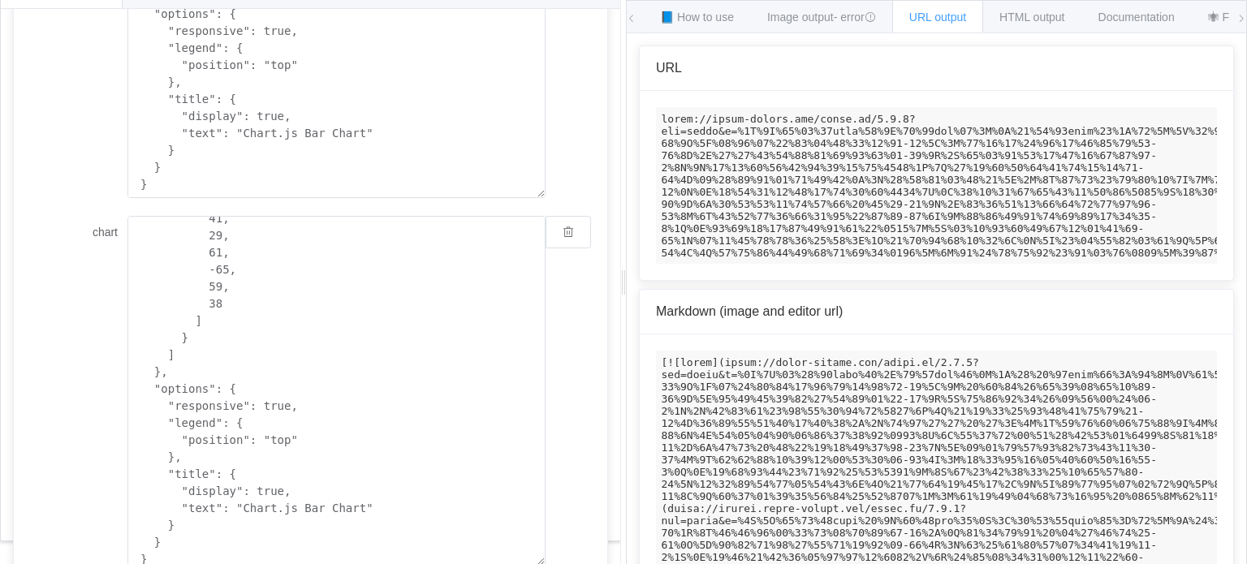  Describe the element at coordinates (749, 311) in the screenshot. I see `span: Markdown (image and editor url)` at that location.